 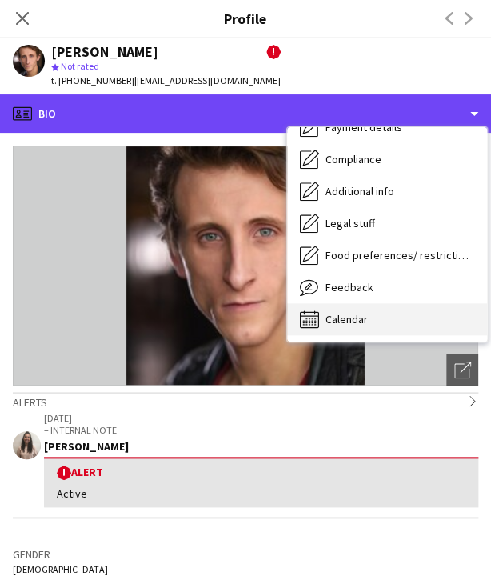 What do you see at coordinates (261, 430) in the screenshot?
I see `p: – INTERNAL NOTE` at bounding box center [261, 430].